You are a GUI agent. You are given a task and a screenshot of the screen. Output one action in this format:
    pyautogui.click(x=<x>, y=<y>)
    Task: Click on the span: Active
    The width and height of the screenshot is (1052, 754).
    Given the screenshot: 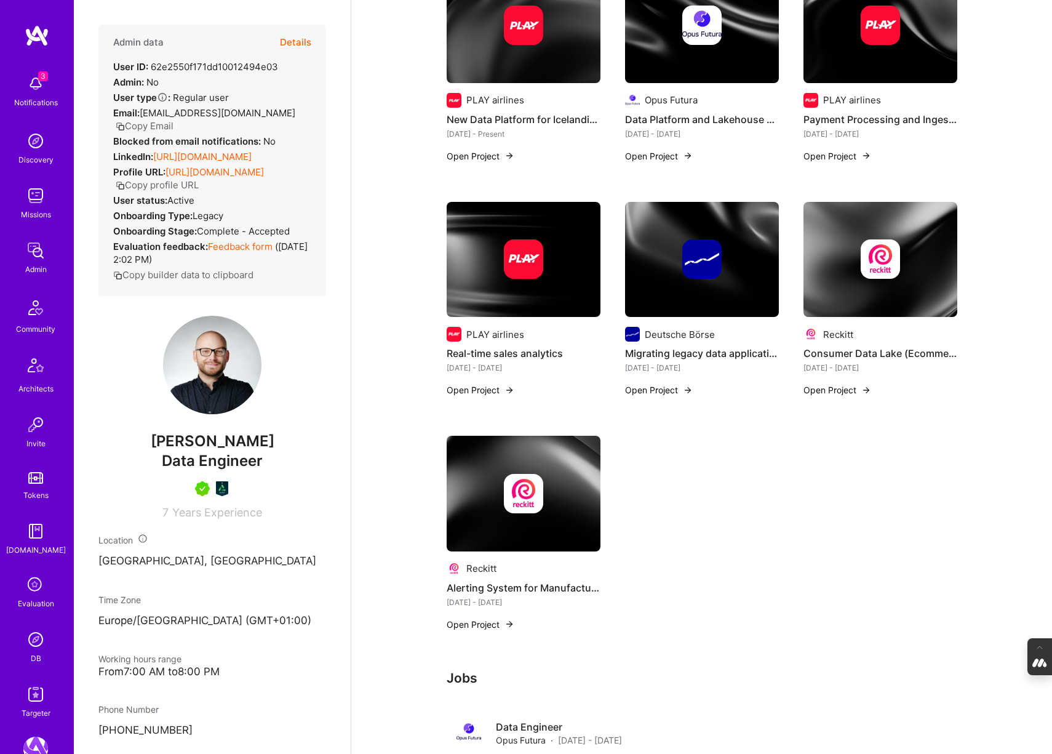 What is the action you would take?
    pyautogui.click(x=181, y=200)
    